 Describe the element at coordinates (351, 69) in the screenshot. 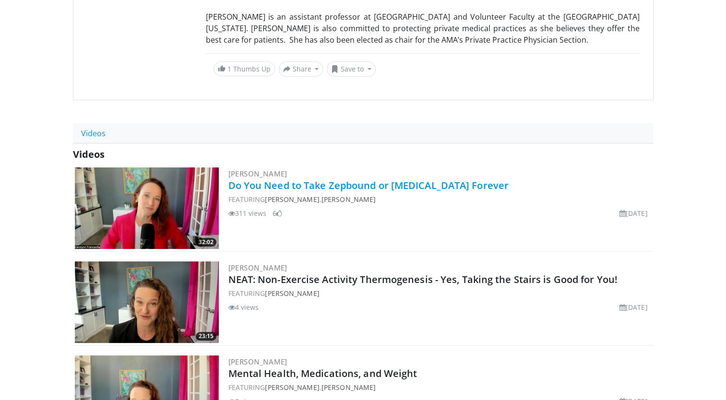

I see `button: Save to` at that location.